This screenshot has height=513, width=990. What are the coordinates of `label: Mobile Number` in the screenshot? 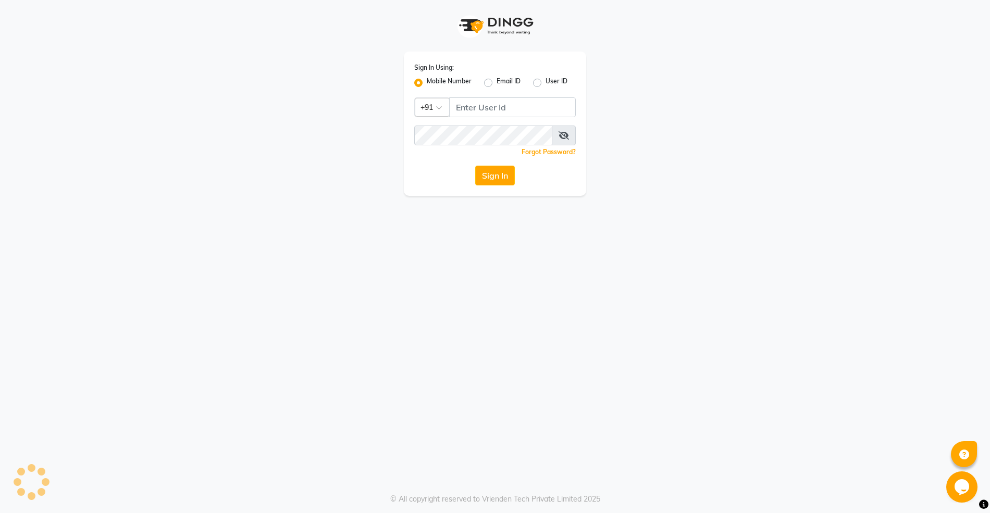 It's located at (449, 83).